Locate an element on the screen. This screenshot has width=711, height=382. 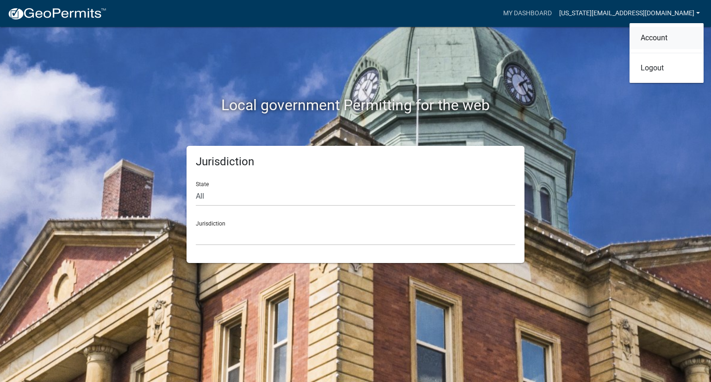
h2: Local government Permitting for the web is located at coordinates (355, 105).